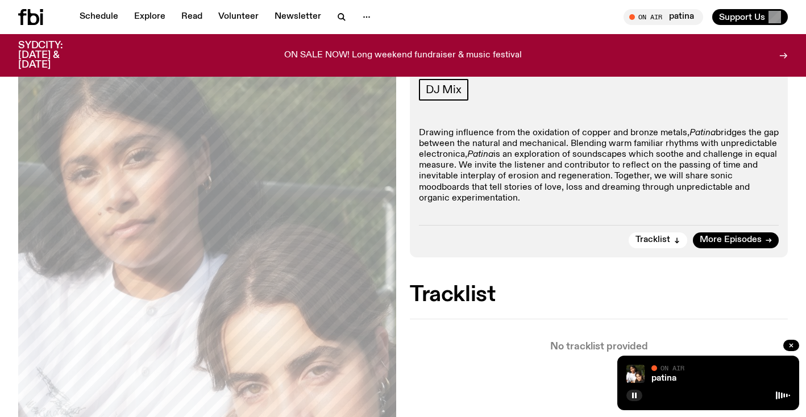  What do you see at coordinates (664, 17) in the screenshot?
I see `button: On Airpatina` at bounding box center [664, 17].